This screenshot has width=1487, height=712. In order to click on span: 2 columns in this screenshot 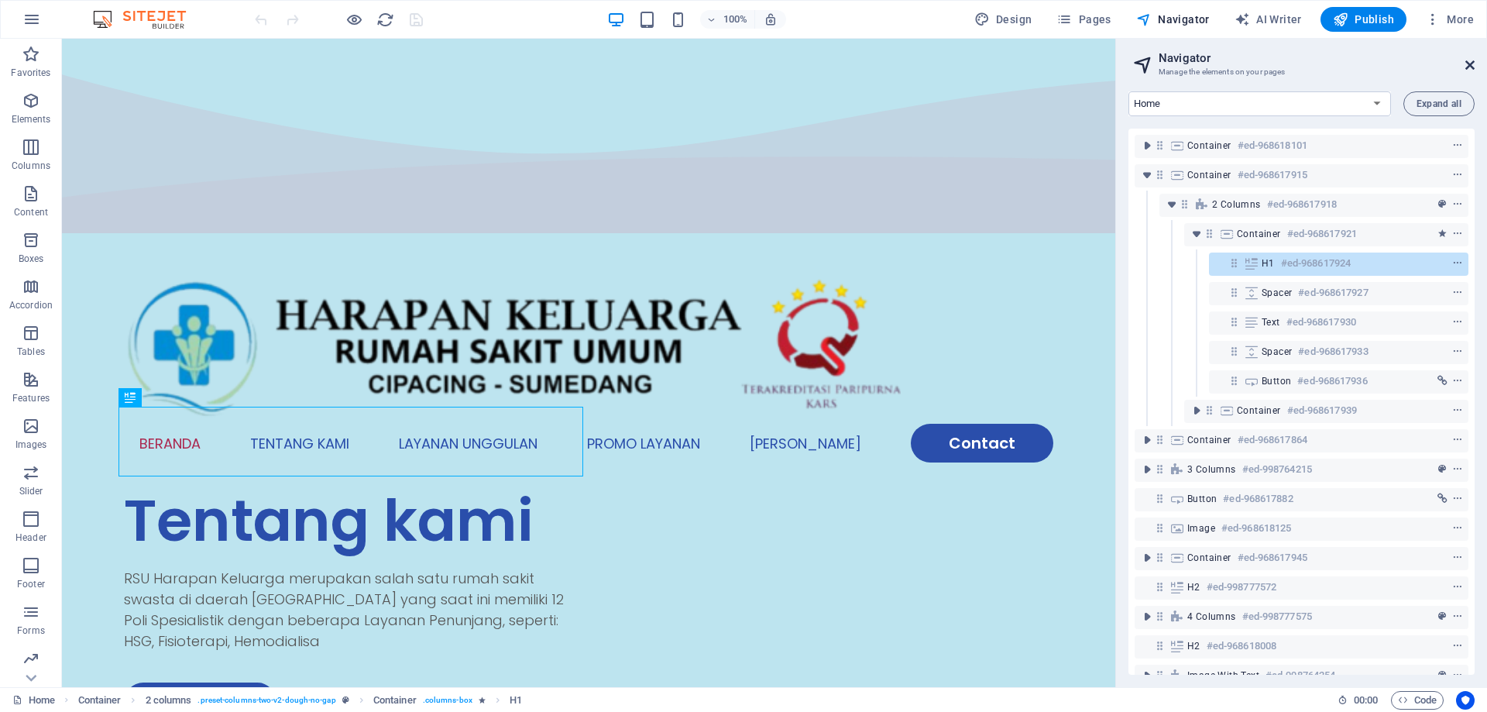, I will do `click(1236, 204)`.